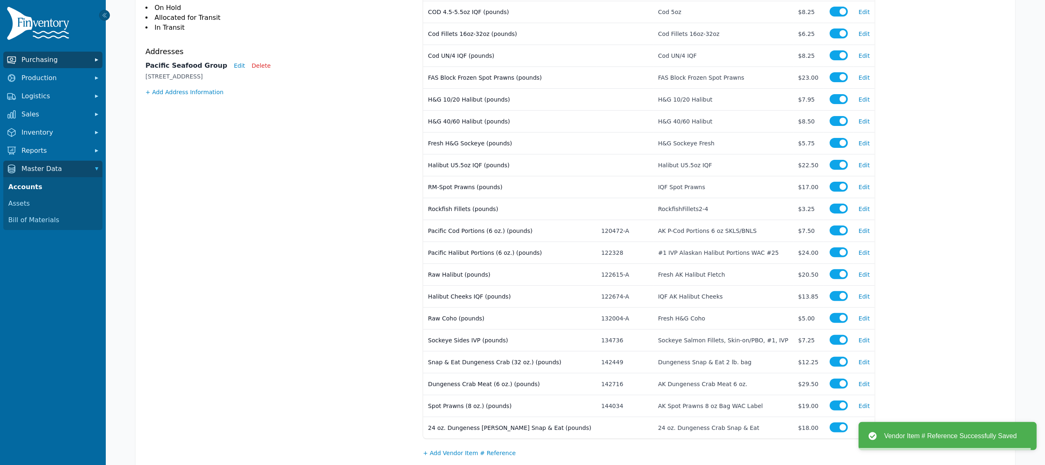 Image resolution: width=1045 pixels, height=465 pixels. What do you see at coordinates (808, 143) in the screenshot?
I see `td: $5.75` at bounding box center [808, 143].